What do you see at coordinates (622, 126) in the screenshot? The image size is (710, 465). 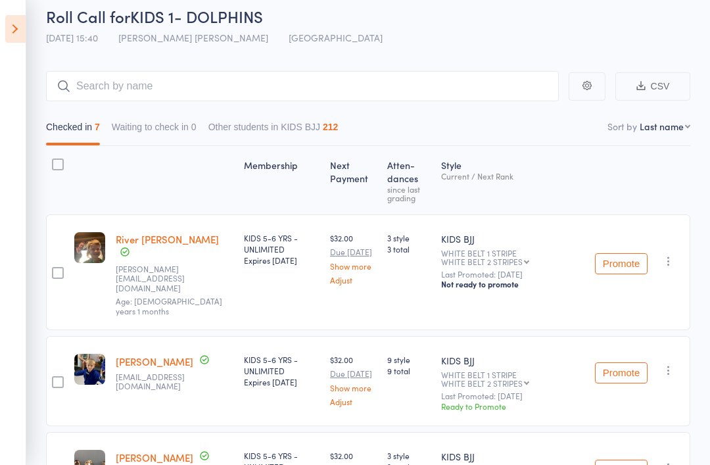 I see `label: Sort by` at bounding box center [622, 126].